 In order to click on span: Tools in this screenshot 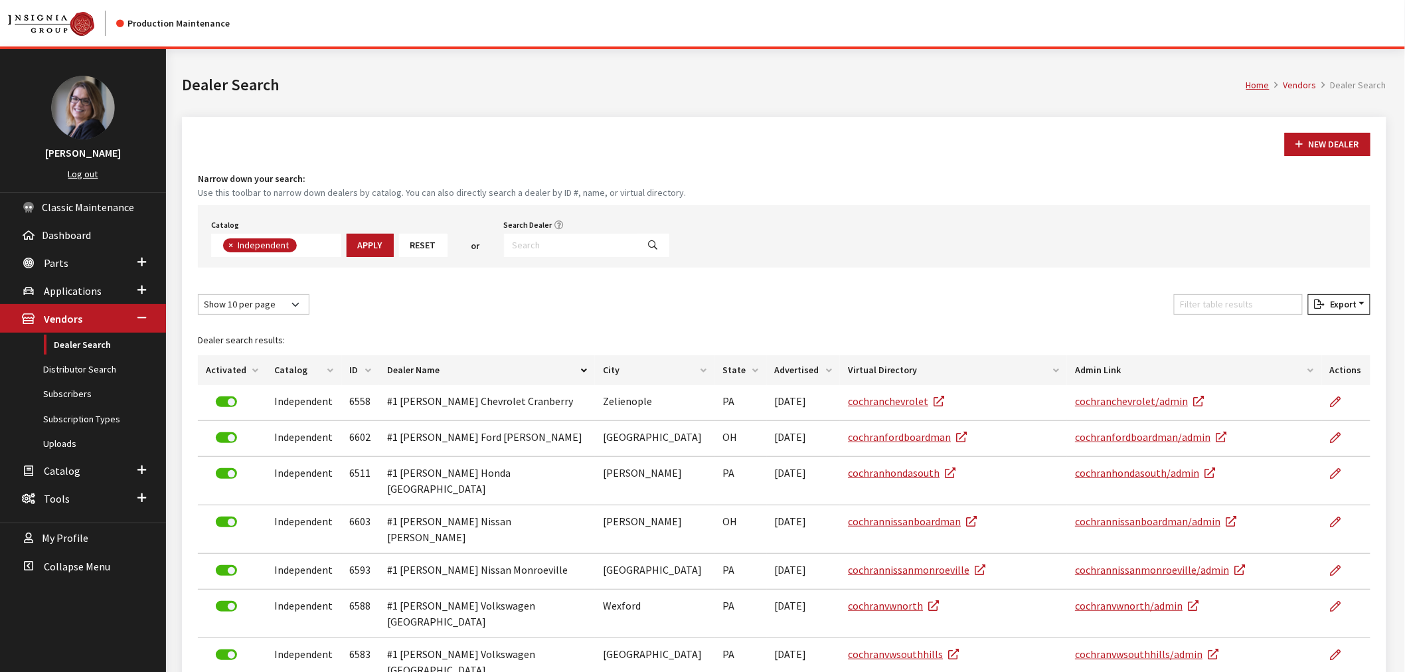, I will do `click(56, 499)`.